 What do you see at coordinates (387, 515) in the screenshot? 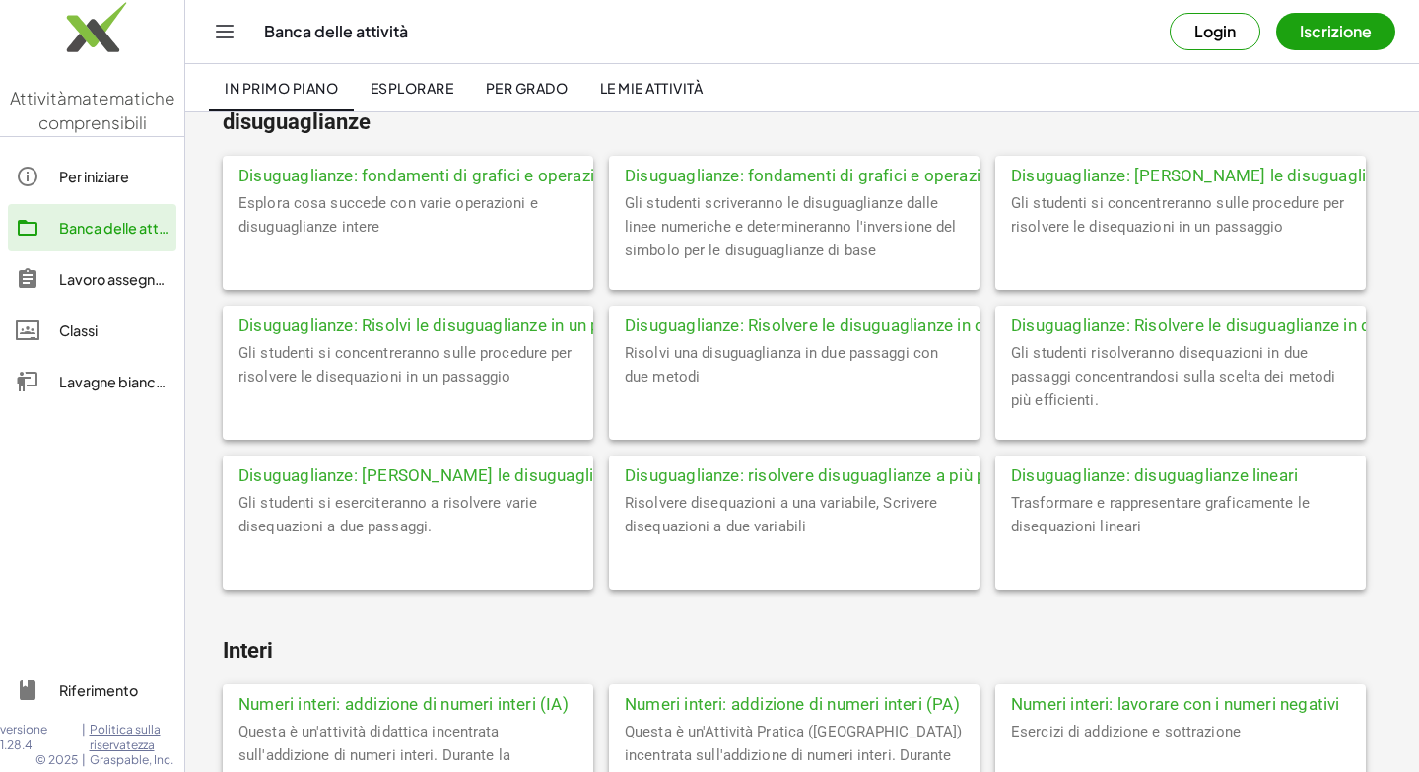
I see `font: Gli studenti si eserciteranno a risolvere varie disequazioni a due passaggi.` at bounding box center [387, 515].